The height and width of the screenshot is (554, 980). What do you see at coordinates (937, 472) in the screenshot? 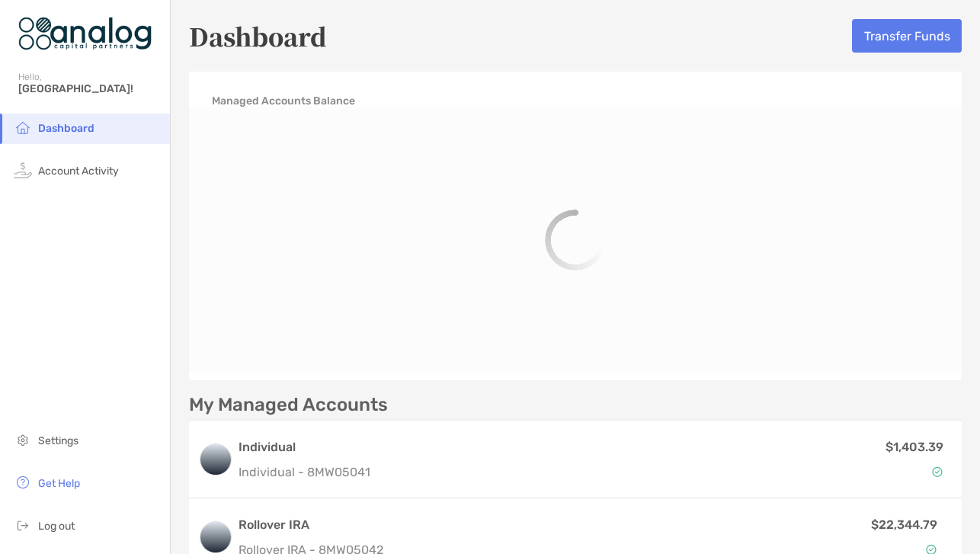
I see `img: Account Status icon` at bounding box center [937, 472].